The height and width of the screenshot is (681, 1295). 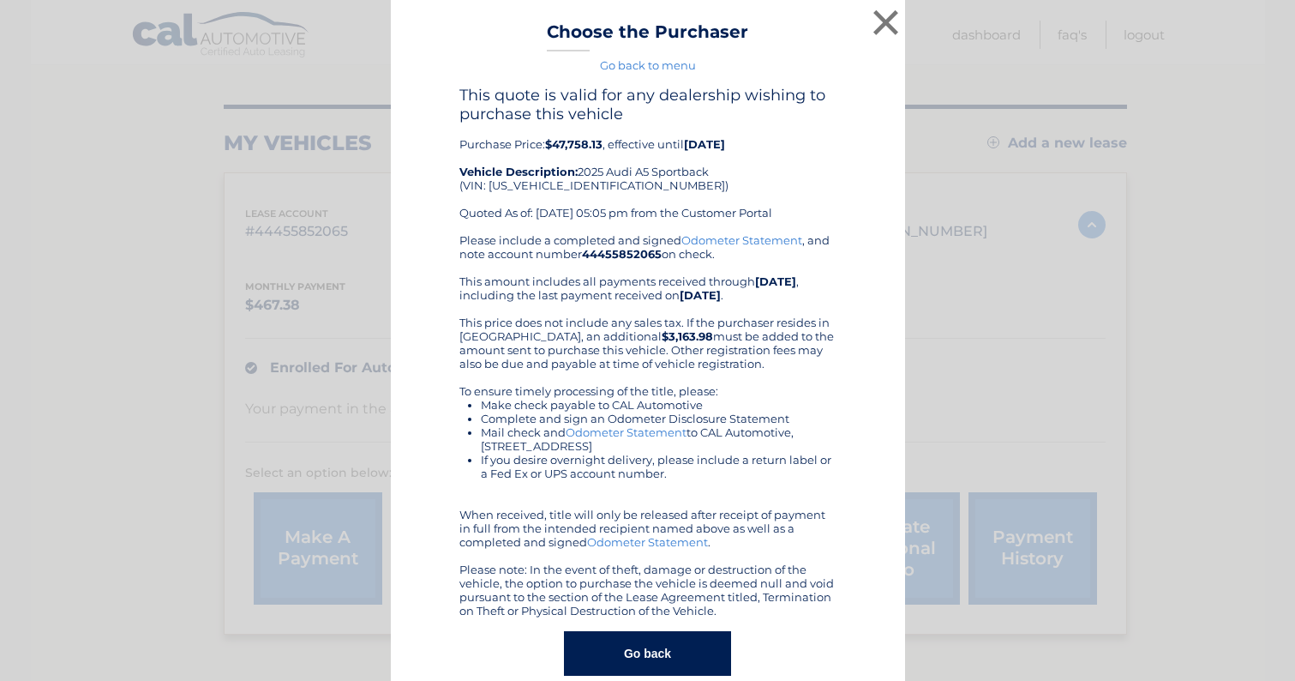 What do you see at coordinates (648, 425) in the screenshot?
I see `div: Please include a completed and signed , and note account number on check. This amount includes al...` at bounding box center [648, 425].